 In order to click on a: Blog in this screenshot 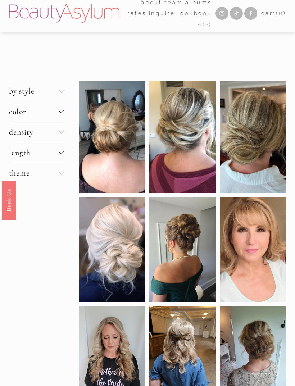, I will do `click(204, 24)`.